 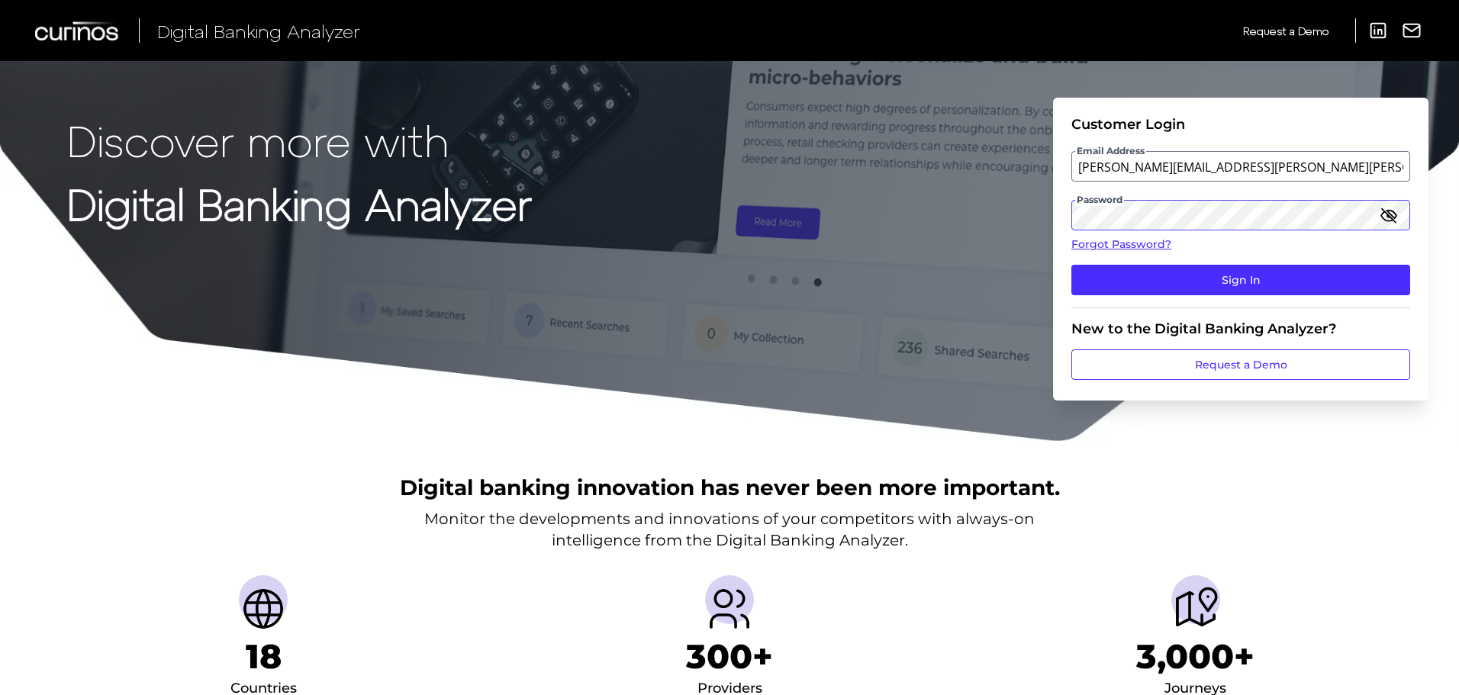 What do you see at coordinates (1241, 329) in the screenshot?
I see `div: New to the Digital Banking Analyzer?` at bounding box center [1241, 329].